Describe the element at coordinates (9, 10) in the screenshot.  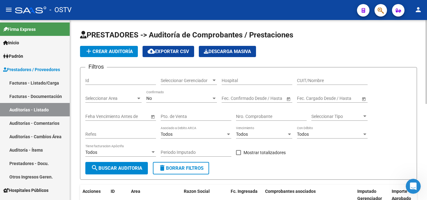
I see `mat-icon: menu` at that location.